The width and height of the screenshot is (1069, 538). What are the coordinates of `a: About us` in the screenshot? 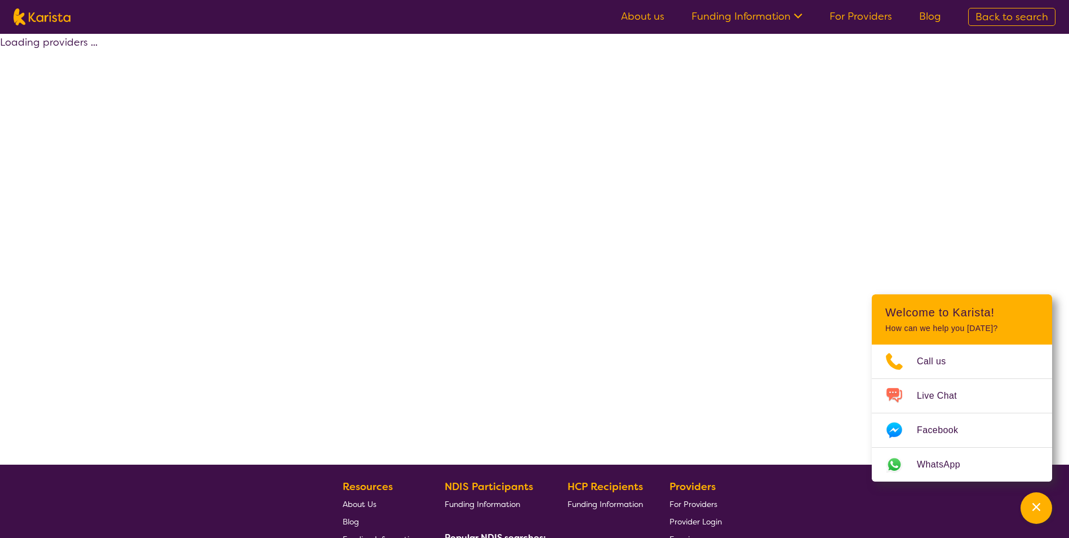 It's located at (643, 16).